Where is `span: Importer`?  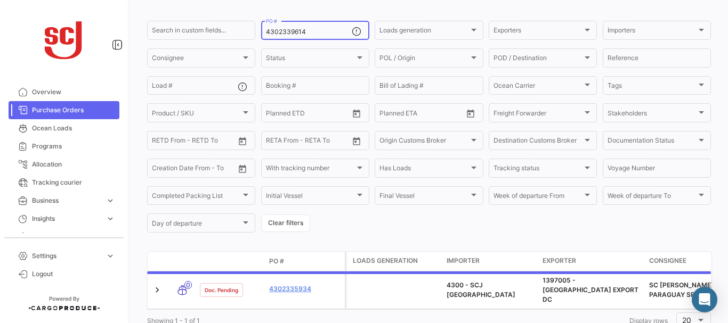
span: Importer is located at coordinates (463, 261).